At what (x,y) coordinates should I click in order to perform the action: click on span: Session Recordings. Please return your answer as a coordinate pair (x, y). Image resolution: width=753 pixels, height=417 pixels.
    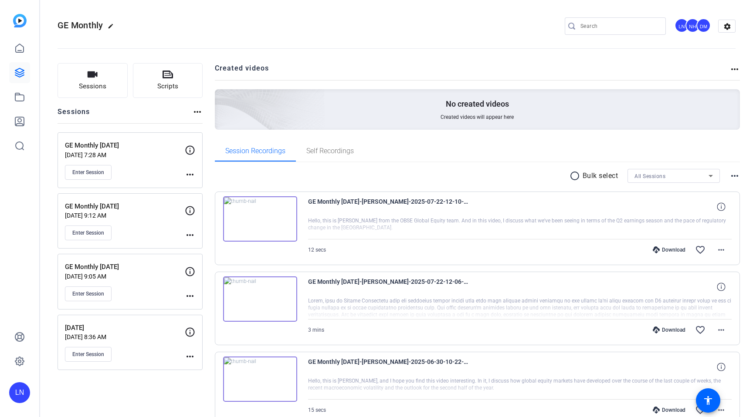
    Looking at the image, I should click on (255, 151).